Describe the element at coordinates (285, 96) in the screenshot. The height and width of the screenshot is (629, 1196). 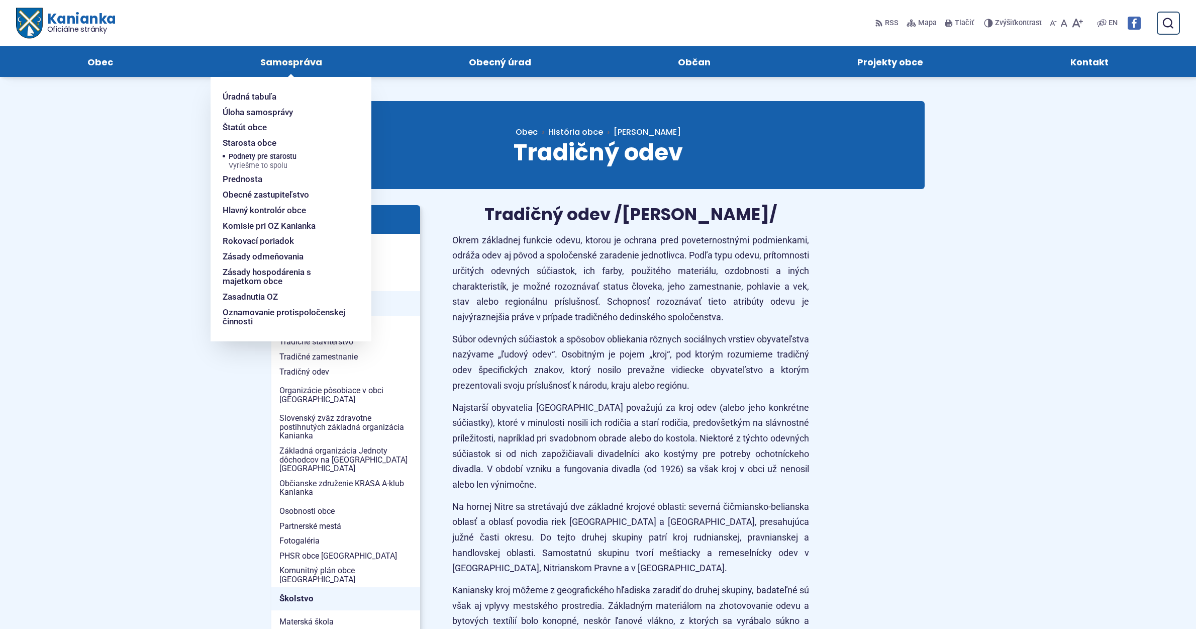
I see `a: Úradná tabuľa` at that location.